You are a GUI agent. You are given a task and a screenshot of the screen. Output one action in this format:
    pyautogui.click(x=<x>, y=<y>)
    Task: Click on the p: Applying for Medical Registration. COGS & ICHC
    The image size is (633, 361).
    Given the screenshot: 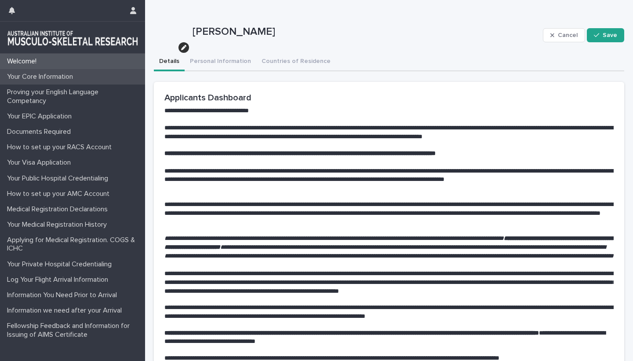 What is the action you would take?
    pyautogui.click(x=74, y=244)
    